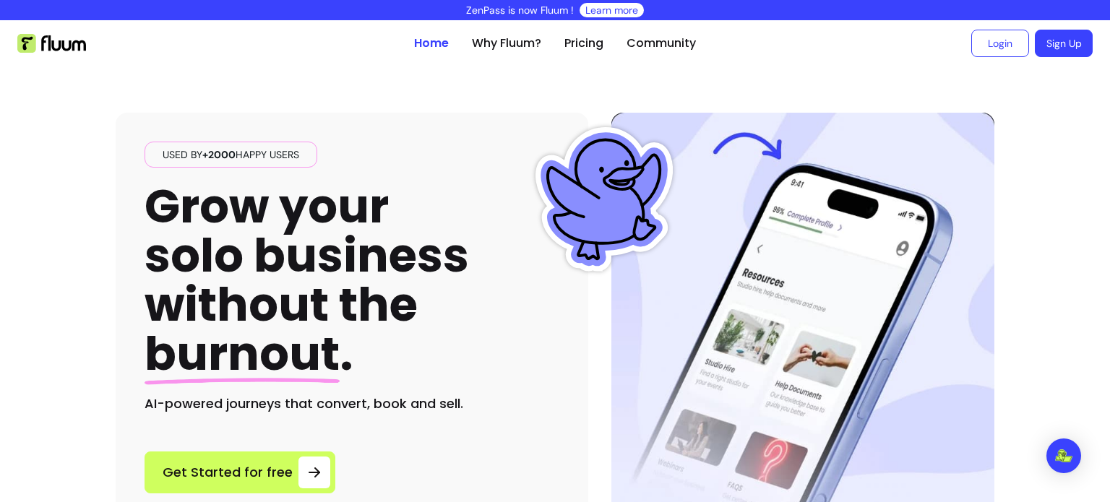 Image resolution: width=1110 pixels, height=502 pixels. What do you see at coordinates (604, 200) in the screenshot?
I see `img: Fluum Duck sticker` at bounding box center [604, 200].